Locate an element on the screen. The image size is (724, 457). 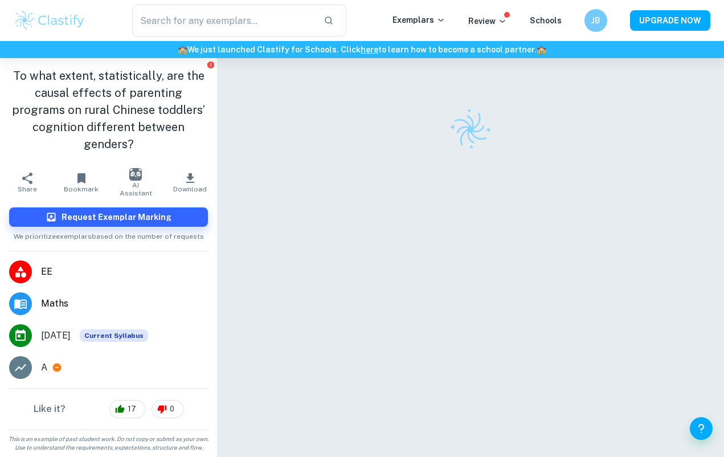
h1: To what extent, statistically, are the causal effects of parenting programs on rural Chinese todd... is located at coordinates (108, 110).